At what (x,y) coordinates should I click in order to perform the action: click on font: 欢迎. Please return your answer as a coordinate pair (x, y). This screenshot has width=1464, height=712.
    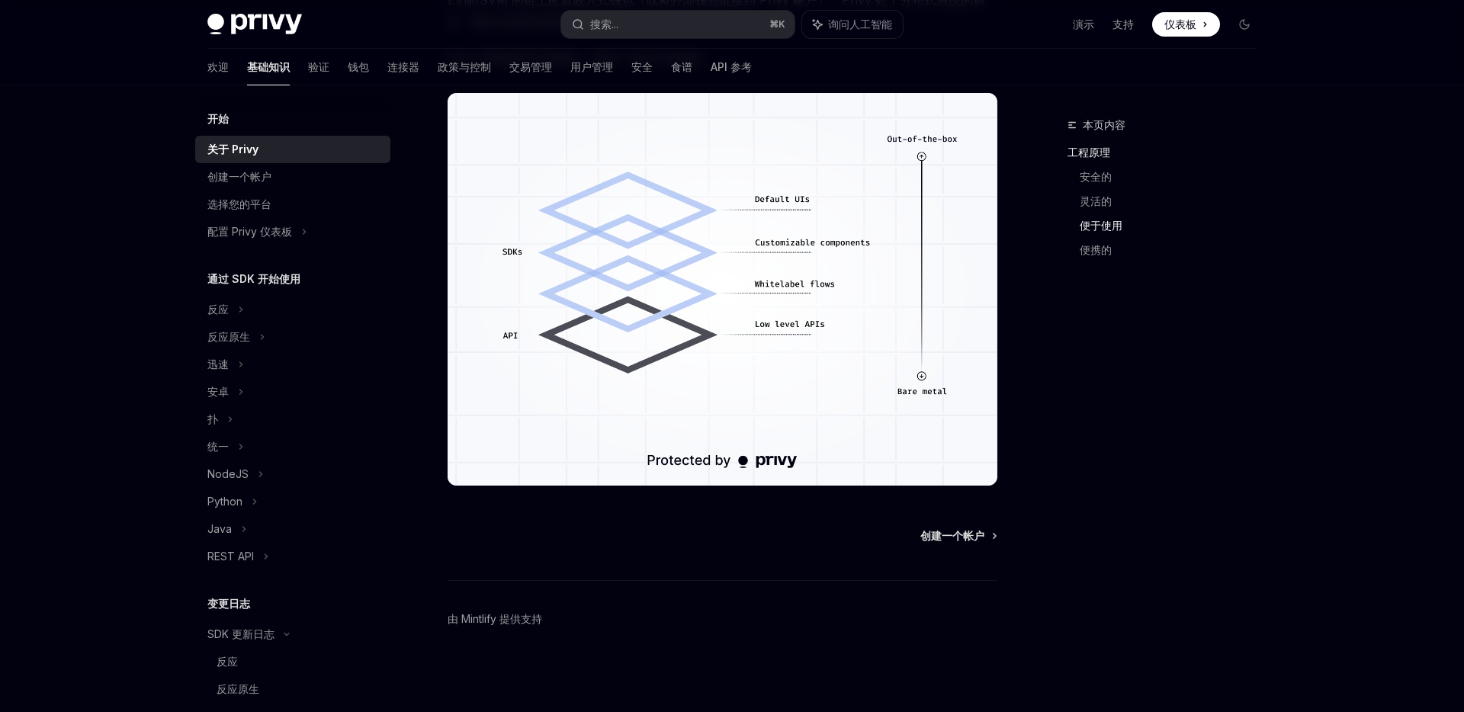
    Looking at the image, I should click on (218, 66).